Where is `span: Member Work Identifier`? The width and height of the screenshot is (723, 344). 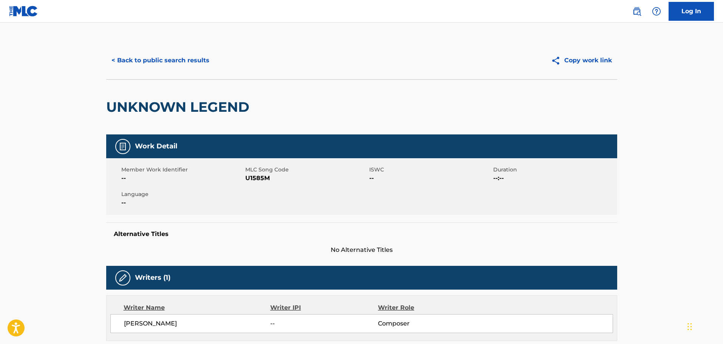
span: Member Work Identifier is located at coordinates (182, 170).